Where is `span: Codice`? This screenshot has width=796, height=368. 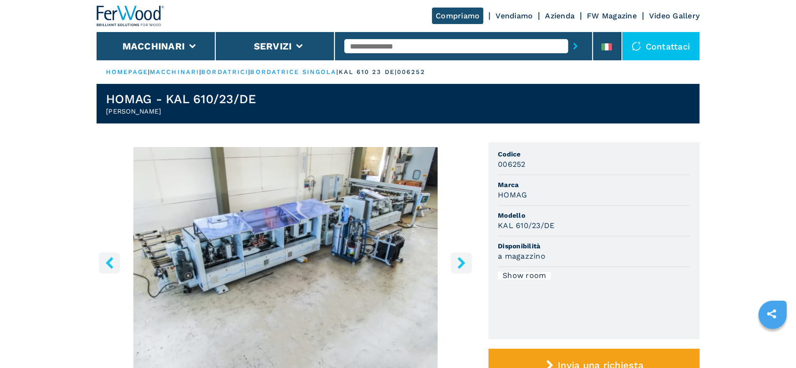 span: Codice is located at coordinates (594, 154).